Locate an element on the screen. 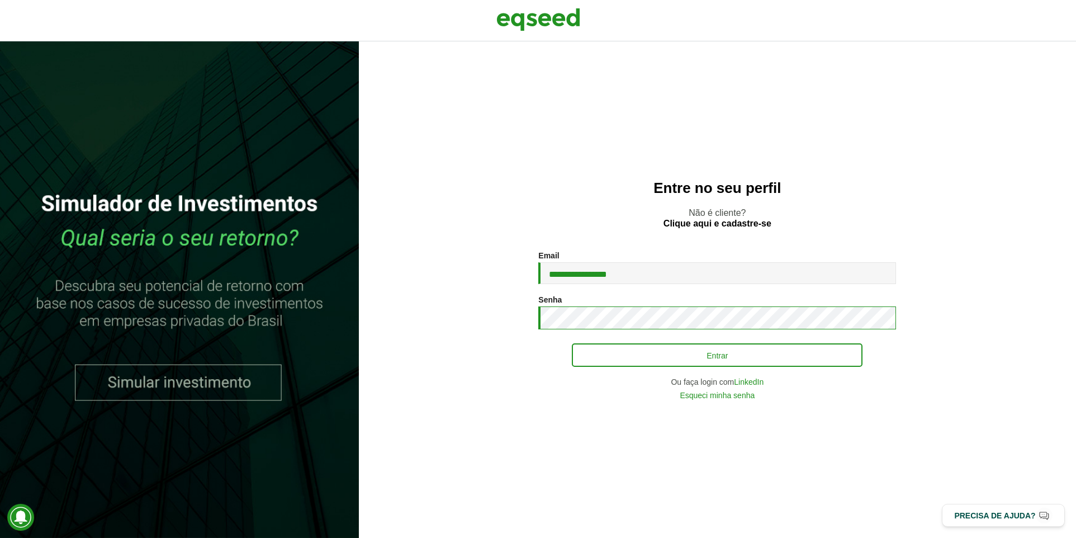 This screenshot has height=538, width=1076. a: Esqueci minha senha is located at coordinates (717, 395).